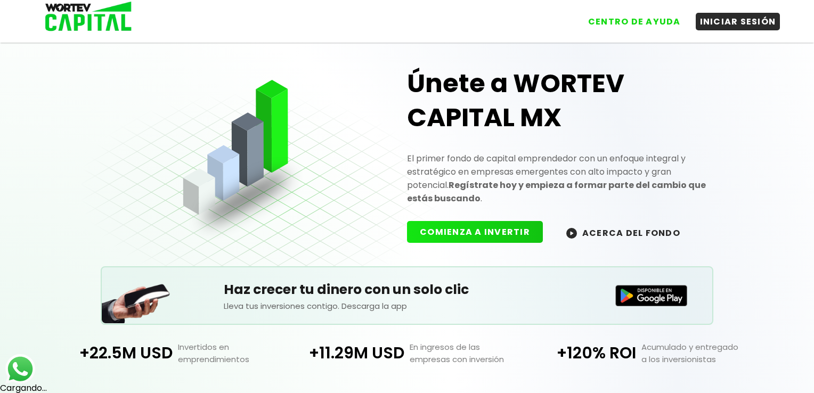  Describe the element at coordinates (480, 232) in the screenshot. I see `a: COMIENZA A INVERTIR` at that location.